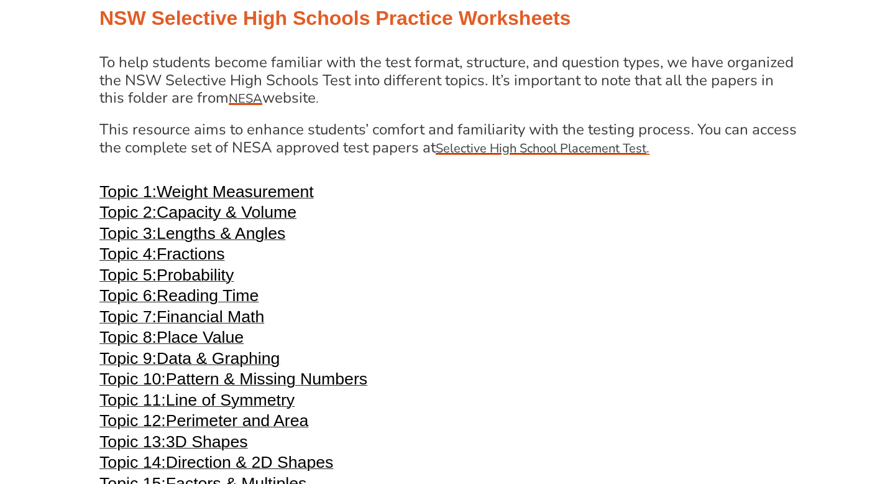 Image resolution: width=895 pixels, height=484 pixels. Describe the element at coordinates (128, 358) in the screenshot. I see `span: Topic 9:` at that location.